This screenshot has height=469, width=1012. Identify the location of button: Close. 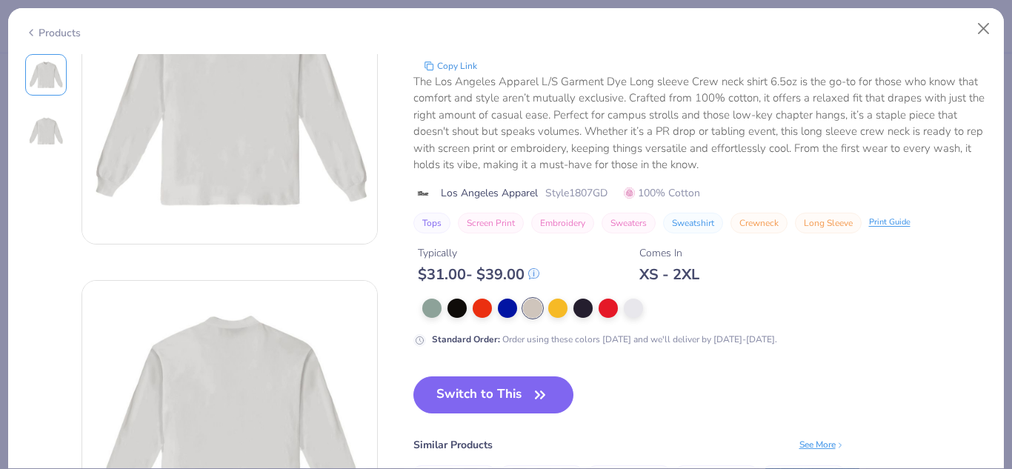
(984, 29).